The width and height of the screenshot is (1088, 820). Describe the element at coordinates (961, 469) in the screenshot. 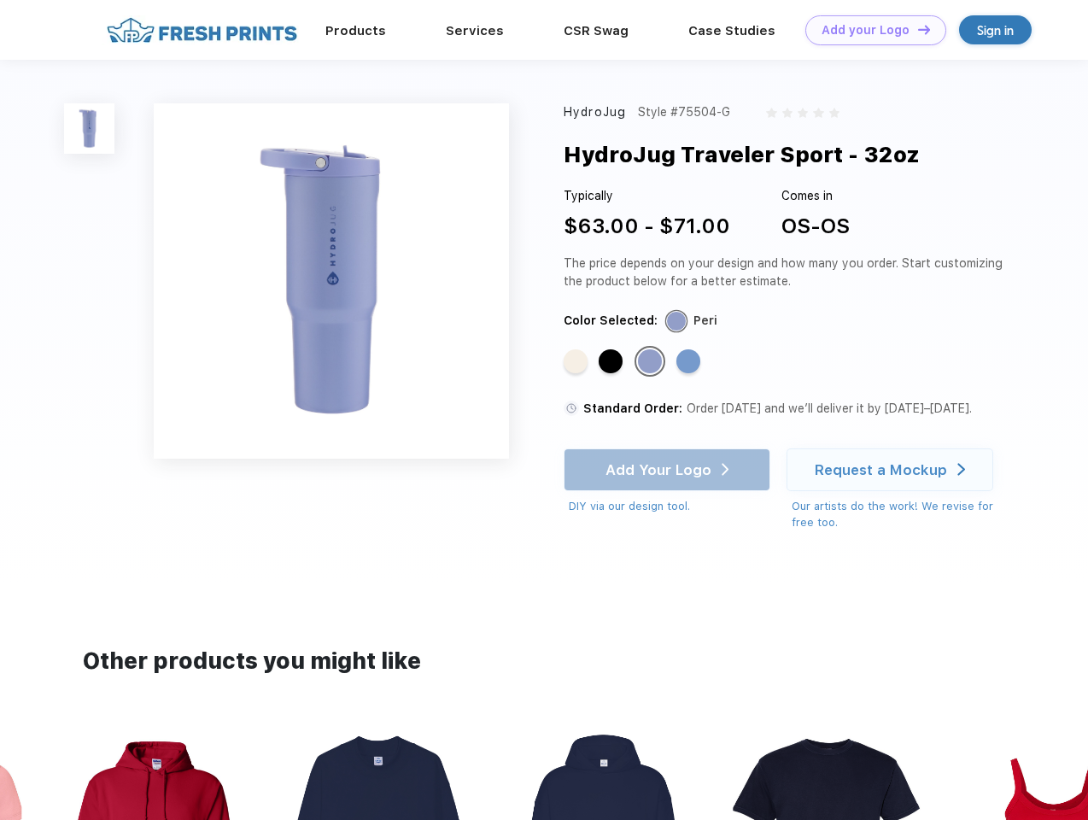

I see `img: white arrow` at that location.